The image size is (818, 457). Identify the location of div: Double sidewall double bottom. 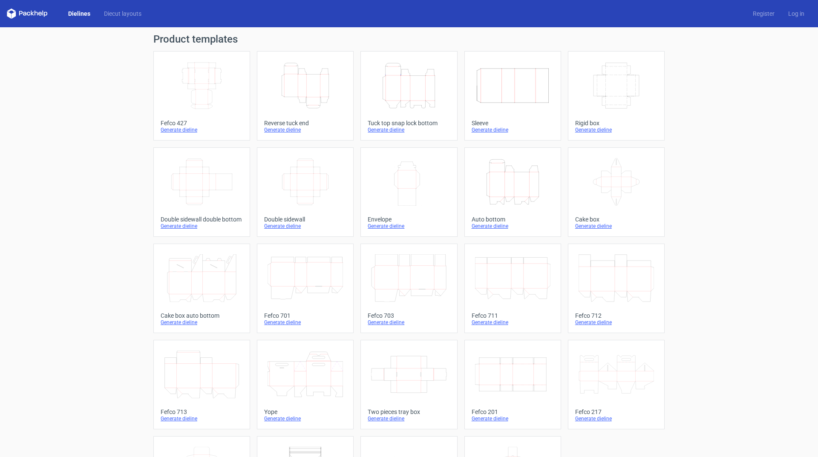
(201, 219).